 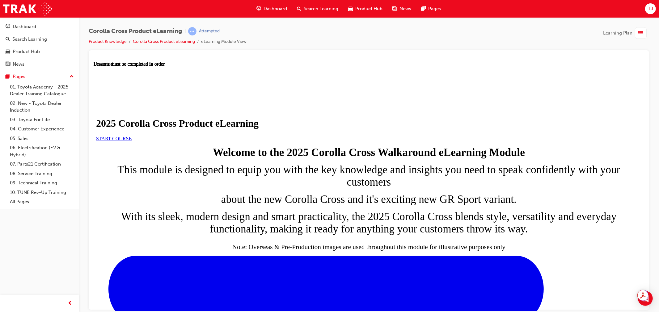 I want to click on button: DashboardSearch LearningProduct HubNews, so click(x=39, y=45).